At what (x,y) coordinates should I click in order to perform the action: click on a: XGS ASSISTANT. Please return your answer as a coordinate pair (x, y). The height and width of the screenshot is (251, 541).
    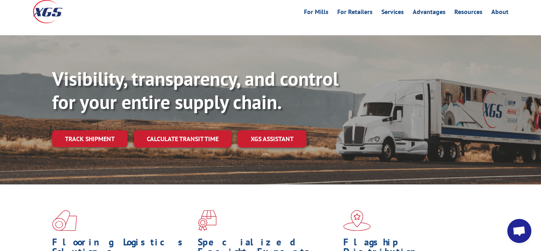
    Looking at the image, I should click on (272, 139).